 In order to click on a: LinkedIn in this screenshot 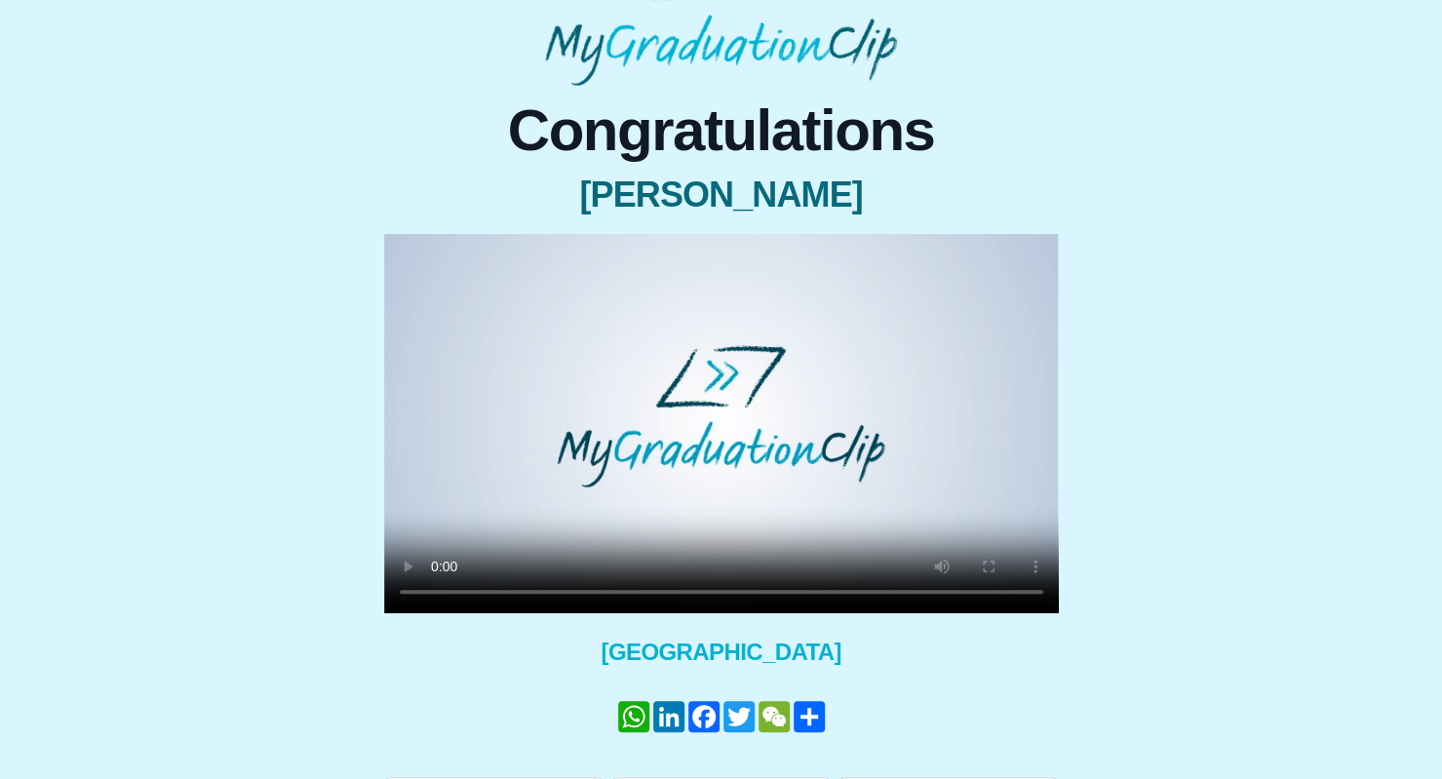, I will do `click(669, 717)`.